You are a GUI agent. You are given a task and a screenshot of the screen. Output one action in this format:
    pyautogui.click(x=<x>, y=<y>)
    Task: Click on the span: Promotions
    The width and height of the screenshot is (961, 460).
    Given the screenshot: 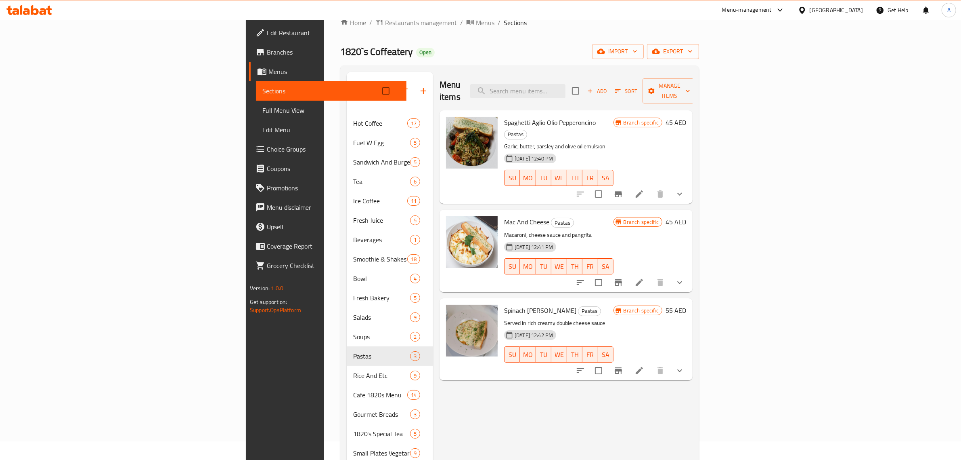 What is the action you would take?
    pyautogui.click(x=334, y=188)
    